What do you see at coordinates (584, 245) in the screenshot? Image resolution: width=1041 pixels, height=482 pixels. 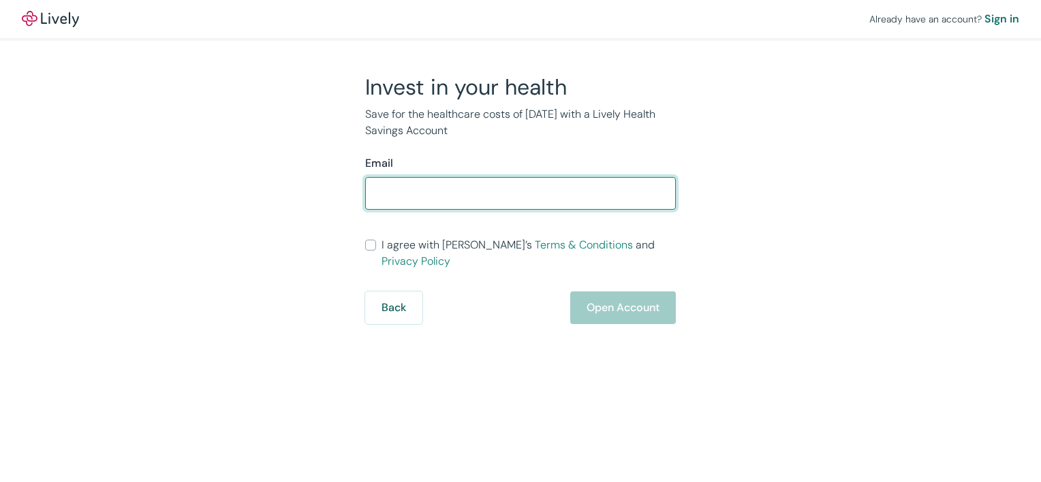 I see `a: Terms & Conditions` at bounding box center [584, 245].